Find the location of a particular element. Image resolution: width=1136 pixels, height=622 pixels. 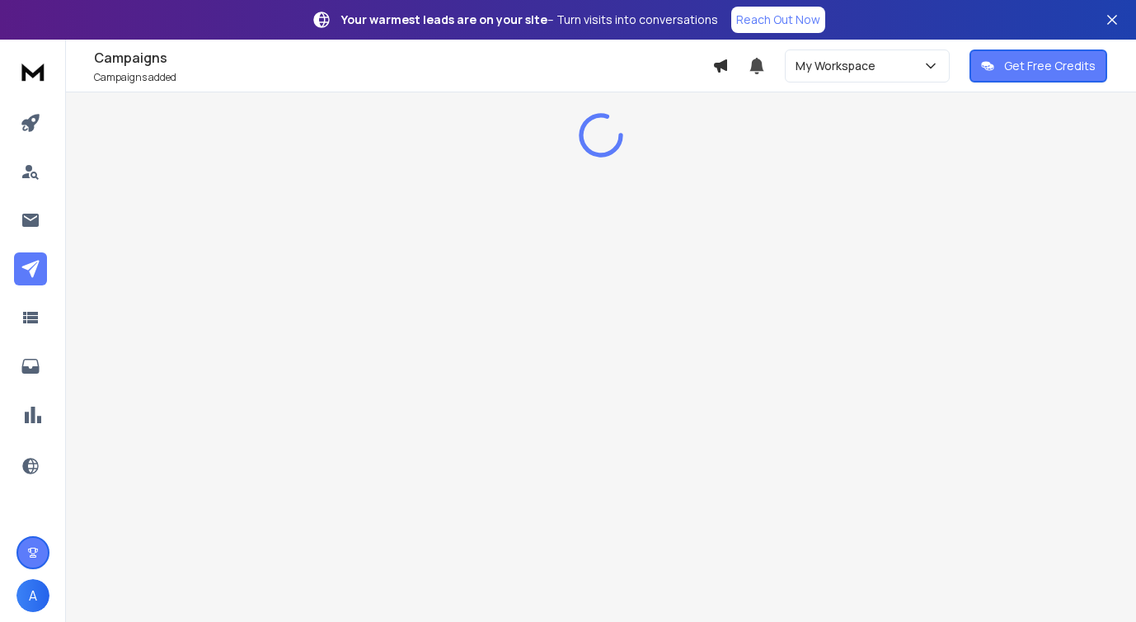

button: Get Free Credits is located at coordinates (1038, 66).